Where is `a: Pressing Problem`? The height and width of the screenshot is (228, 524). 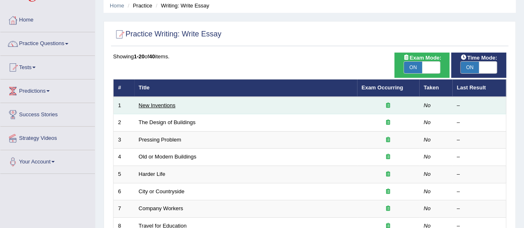
a: Pressing Problem is located at coordinates (160, 140).